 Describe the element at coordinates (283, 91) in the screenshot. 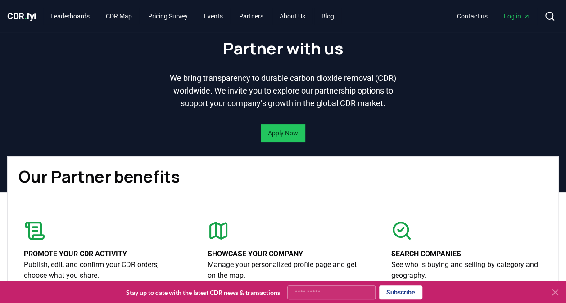

I see `p: We bring transparency to durable carbon dioxide removal (CDR) worldwide. We invite you to explore...` at that location.